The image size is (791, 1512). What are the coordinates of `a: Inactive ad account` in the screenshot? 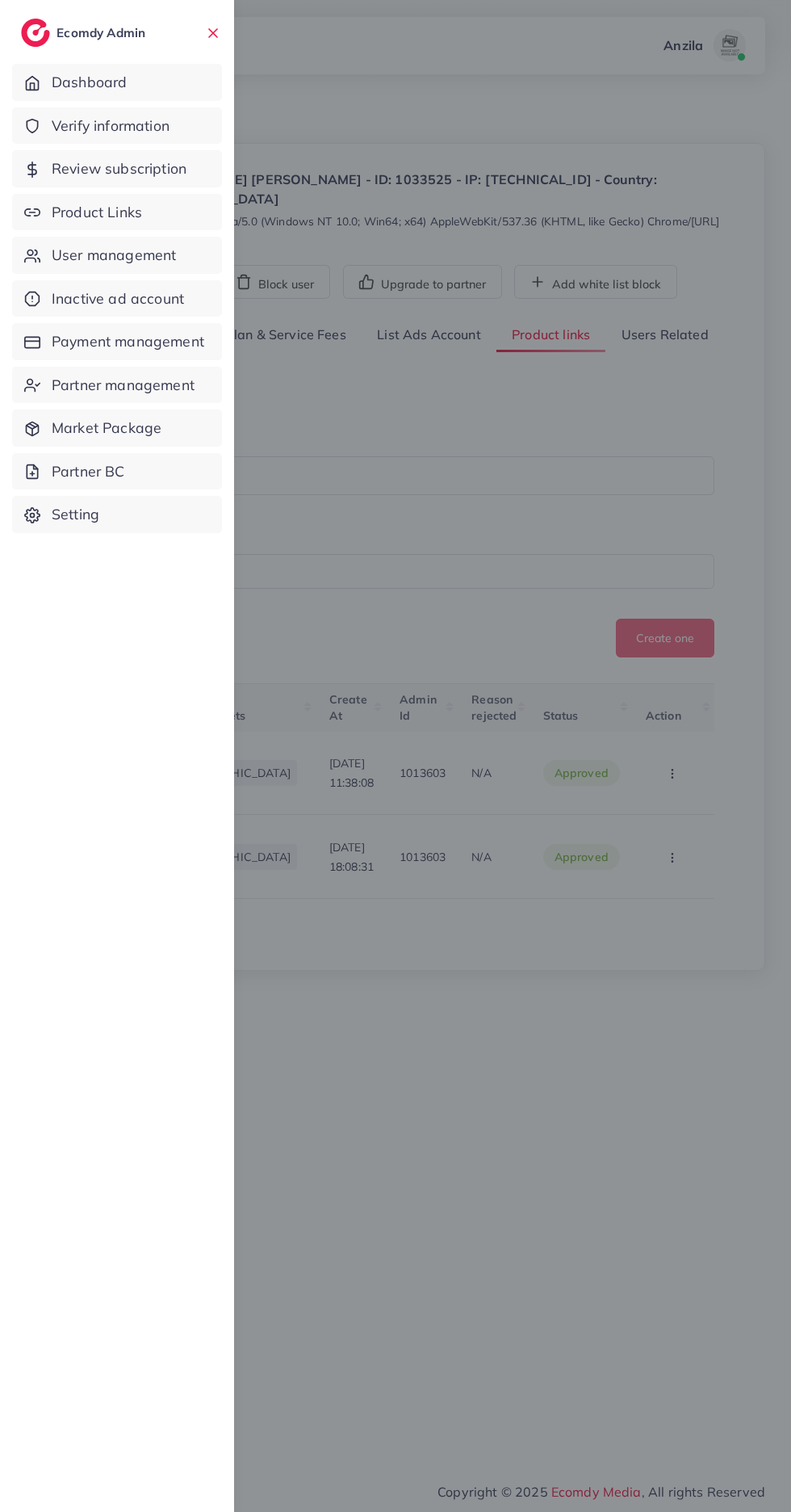 It's located at (117, 299).